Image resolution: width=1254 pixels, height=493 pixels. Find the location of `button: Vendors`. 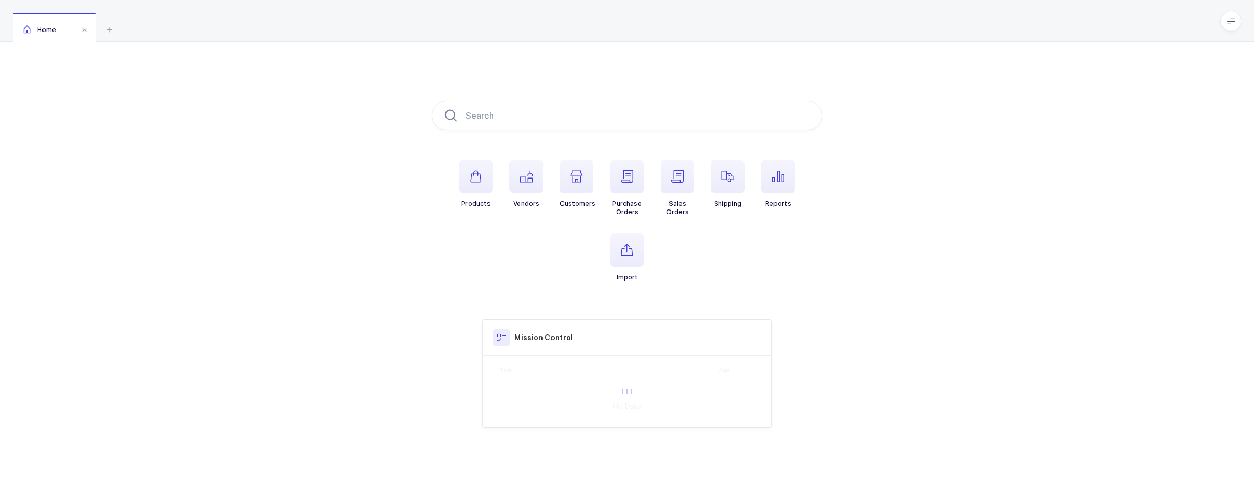

button: Vendors is located at coordinates (526, 184).